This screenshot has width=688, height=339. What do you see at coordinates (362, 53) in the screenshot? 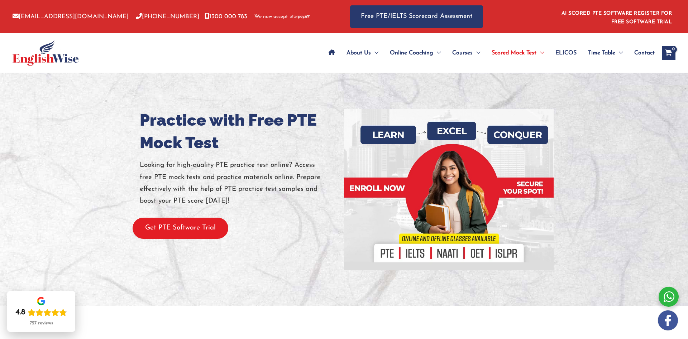
I see `a: About UsMenu Toggle` at bounding box center [362, 53].